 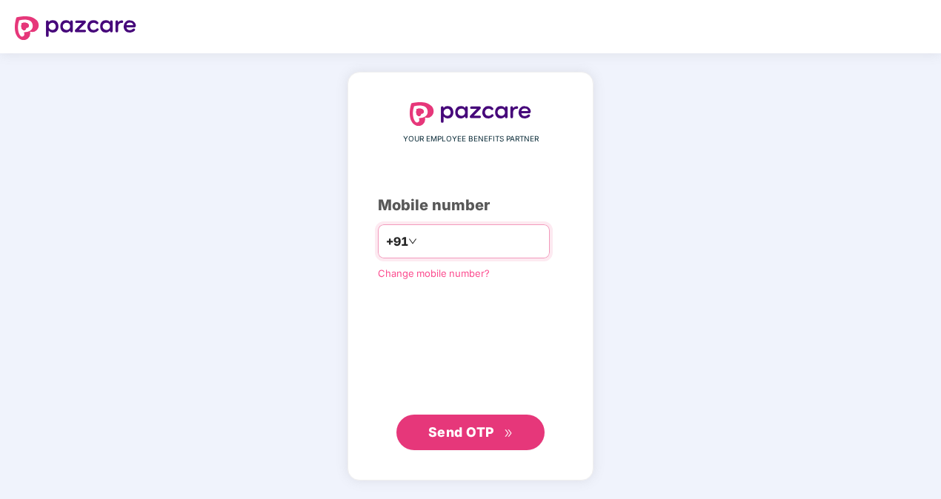 What do you see at coordinates (470, 139) in the screenshot?
I see `span: YOUR EMPLOYEE BENEFITS PARTNER` at bounding box center [470, 139].